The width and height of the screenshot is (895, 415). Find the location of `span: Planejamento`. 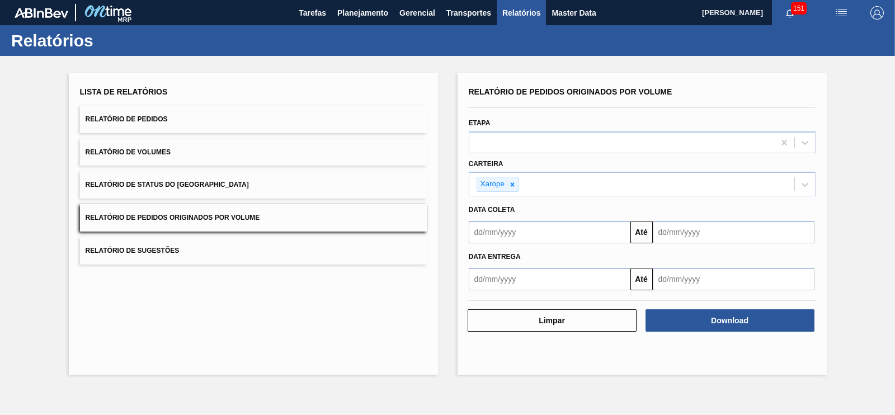

span: Planejamento is located at coordinates (363, 13).